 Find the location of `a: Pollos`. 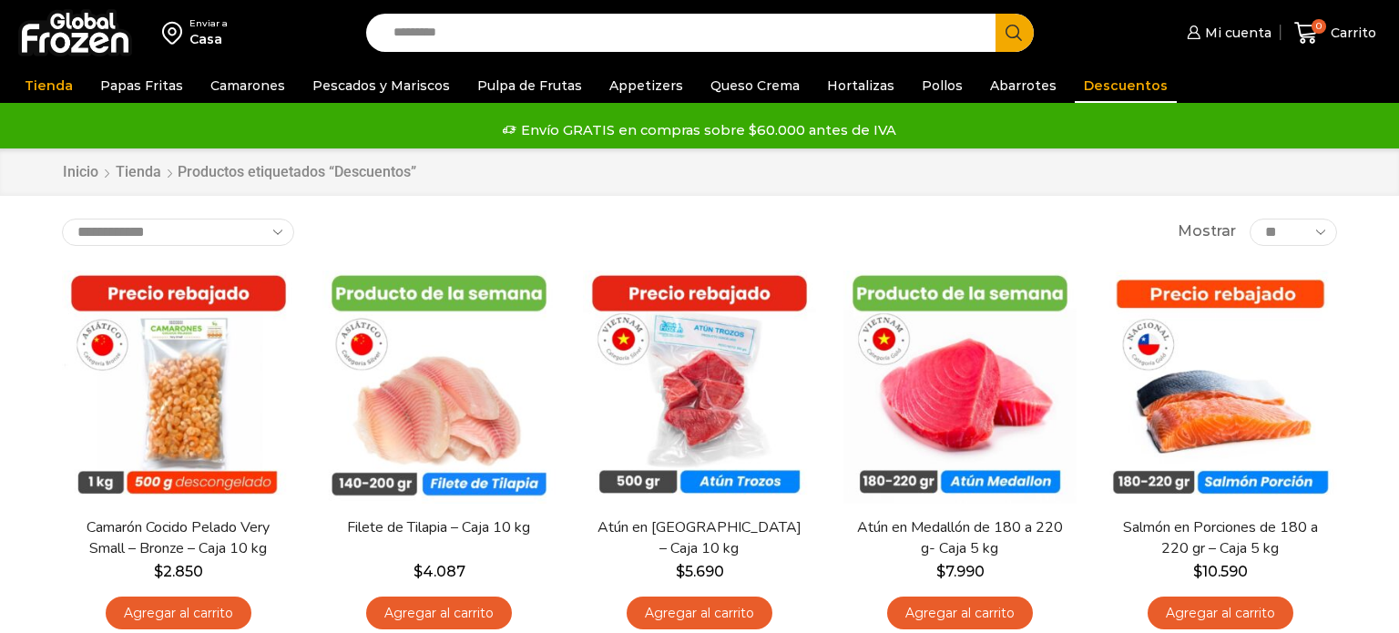

a: Pollos is located at coordinates (942, 86).